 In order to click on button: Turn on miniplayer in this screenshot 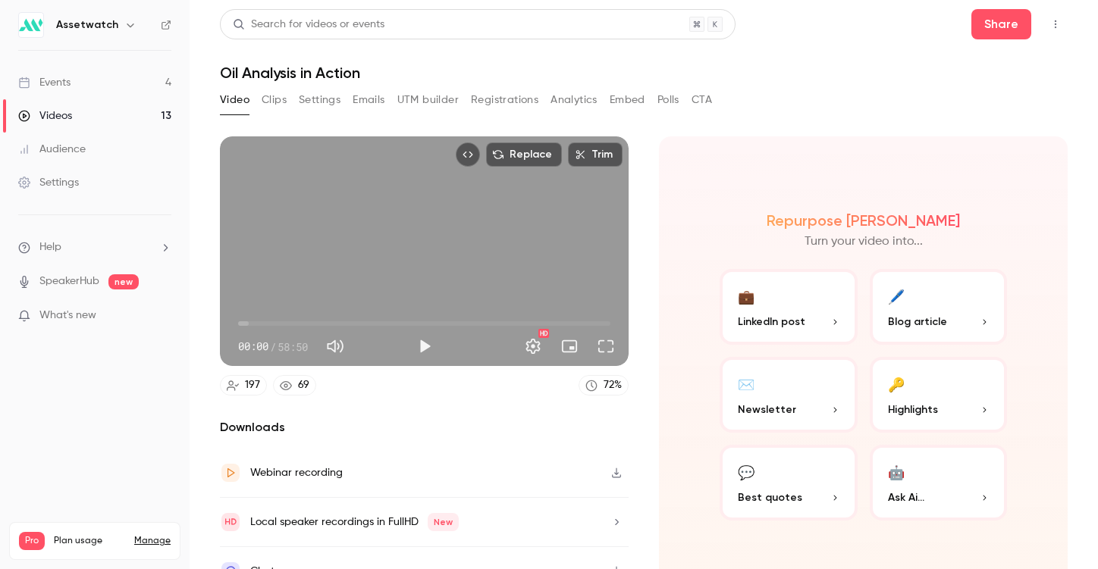, I will do `click(569, 346)`.